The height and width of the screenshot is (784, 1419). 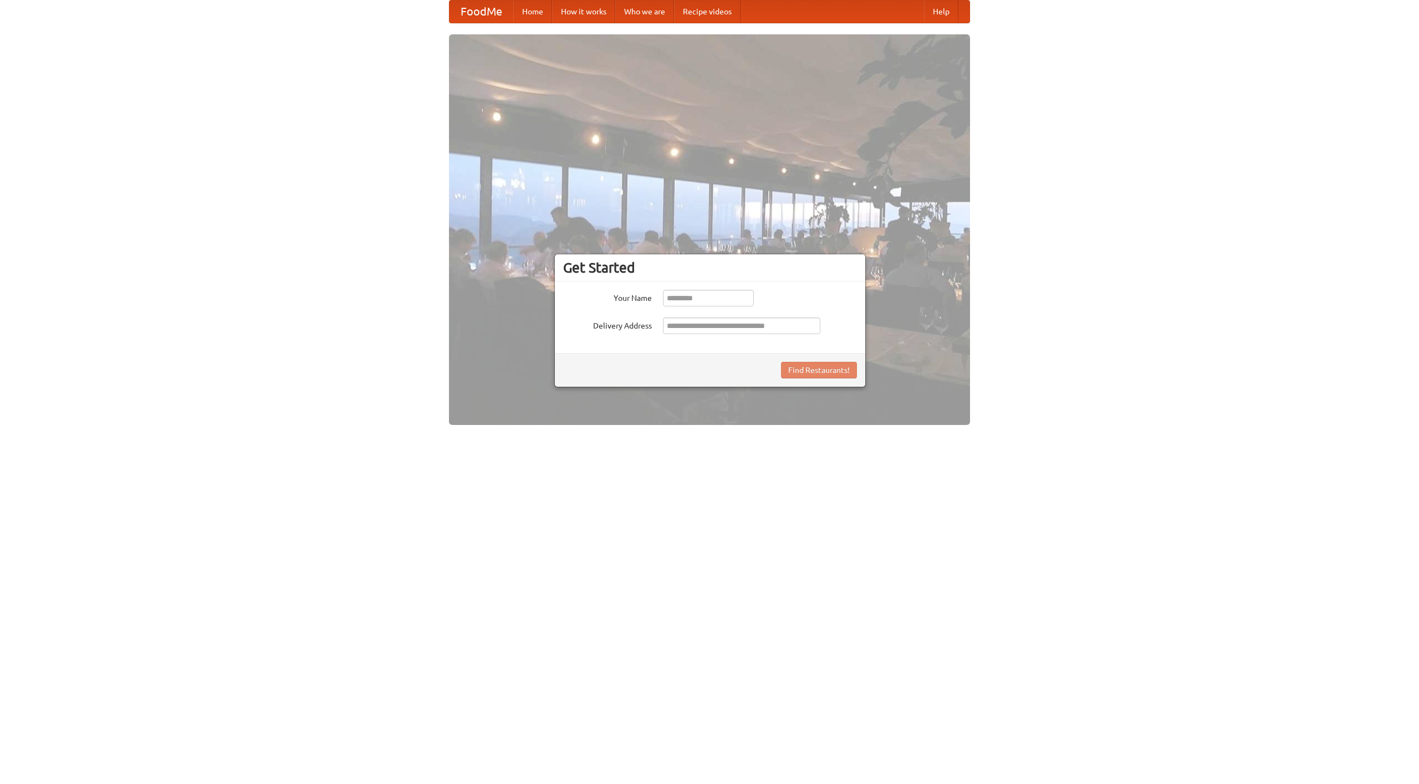 What do you see at coordinates (941, 12) in the screenshot?
I see `a: Help` at bounding box center [941, 12].